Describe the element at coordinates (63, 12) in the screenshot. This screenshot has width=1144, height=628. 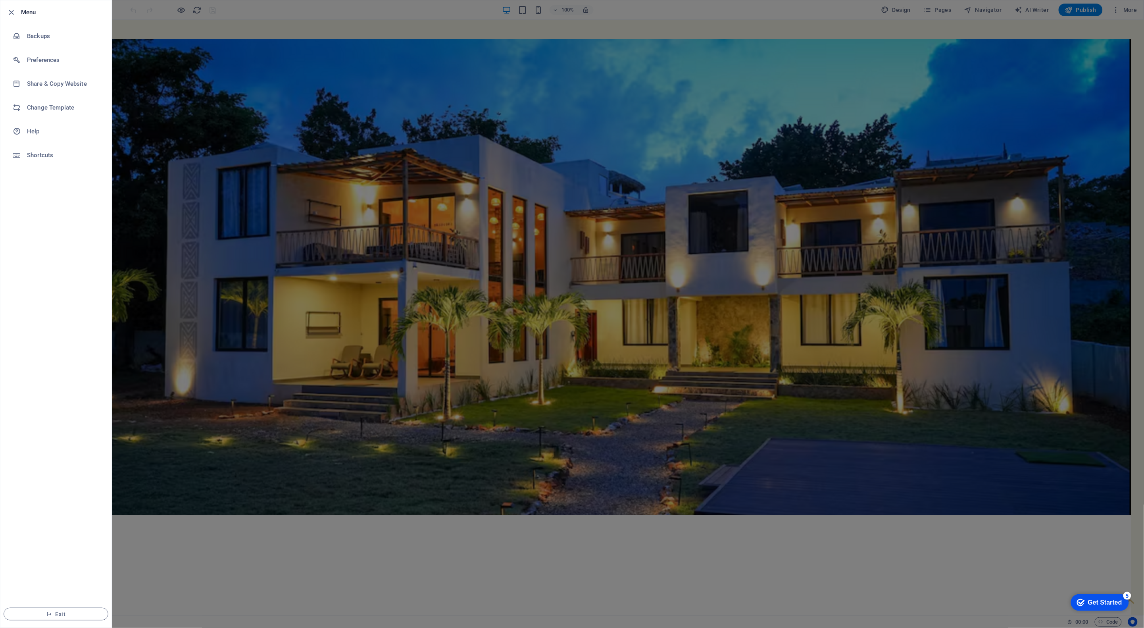
I see `h6: Menu` at that location.